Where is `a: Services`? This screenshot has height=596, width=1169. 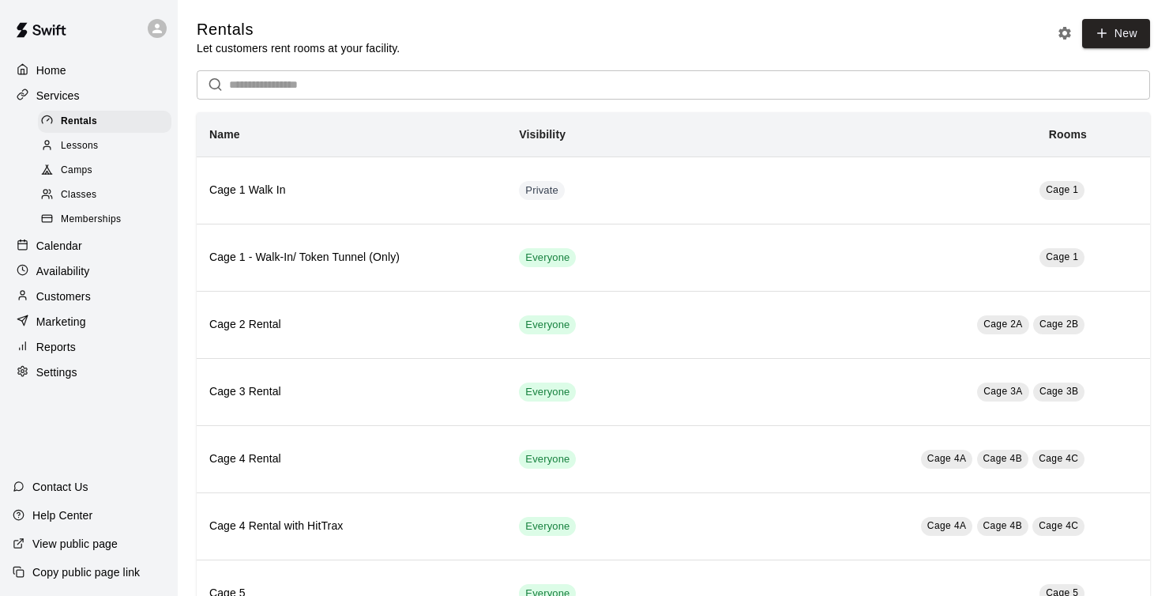
a: Services is located at coordinates (88, 96).